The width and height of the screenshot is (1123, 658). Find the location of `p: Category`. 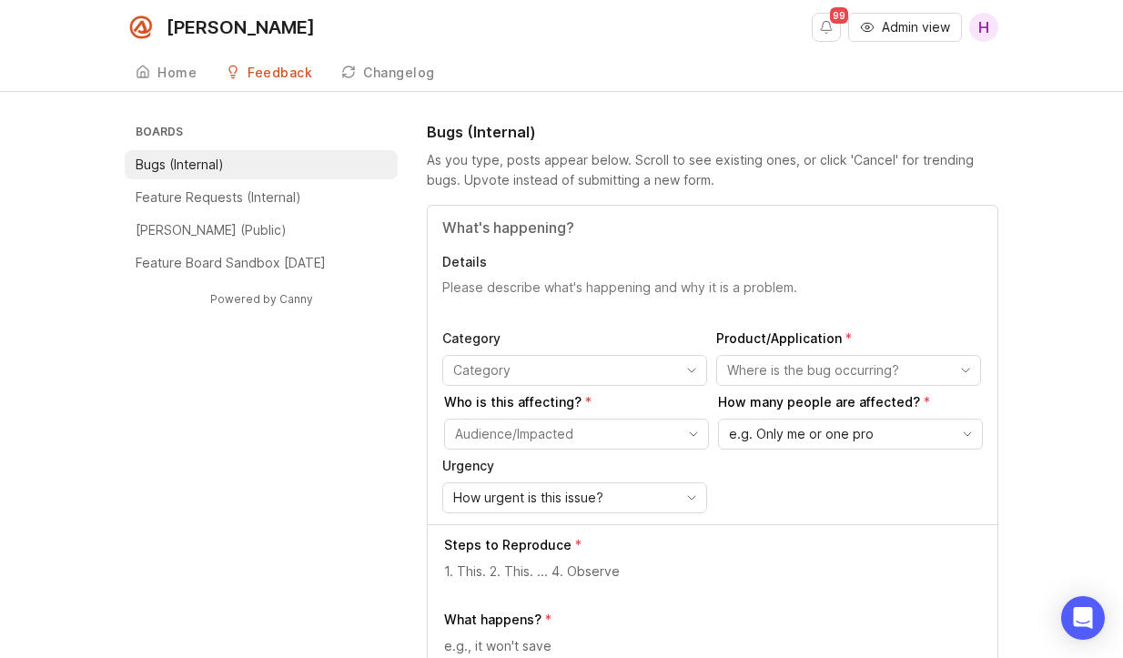

p: Category is located at coordinates (574, 338).